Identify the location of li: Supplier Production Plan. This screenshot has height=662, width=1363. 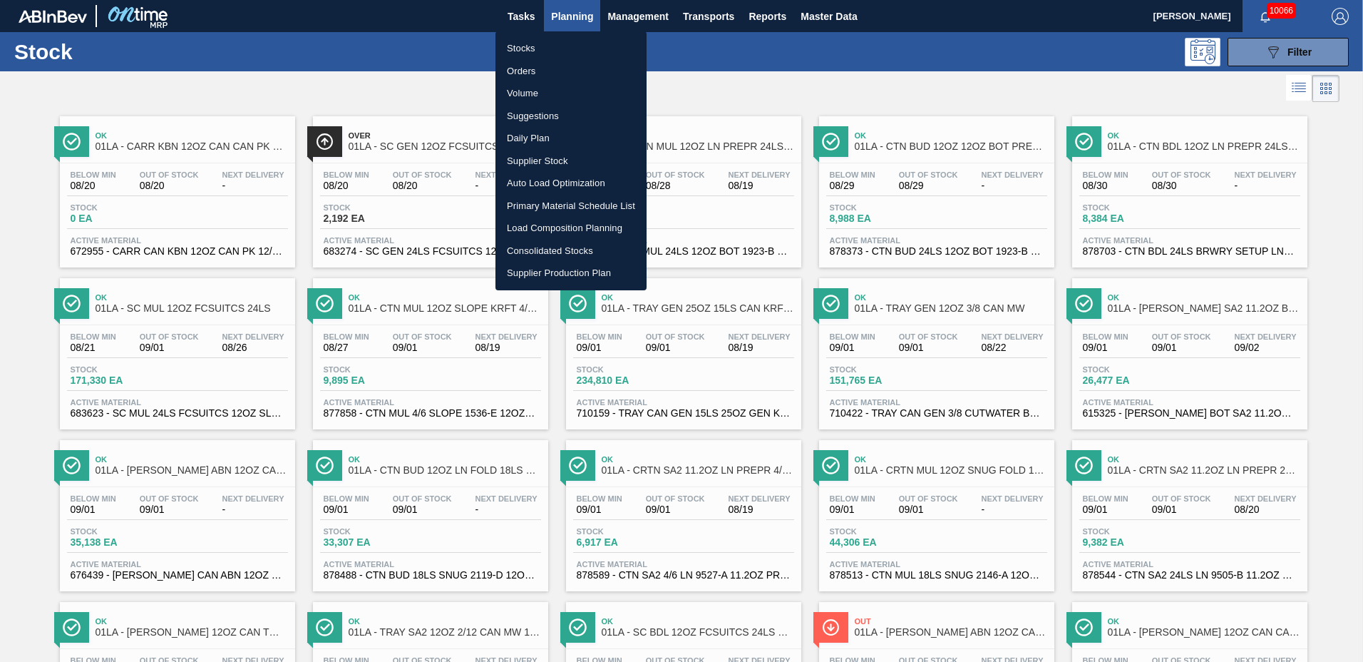
(571, 273).